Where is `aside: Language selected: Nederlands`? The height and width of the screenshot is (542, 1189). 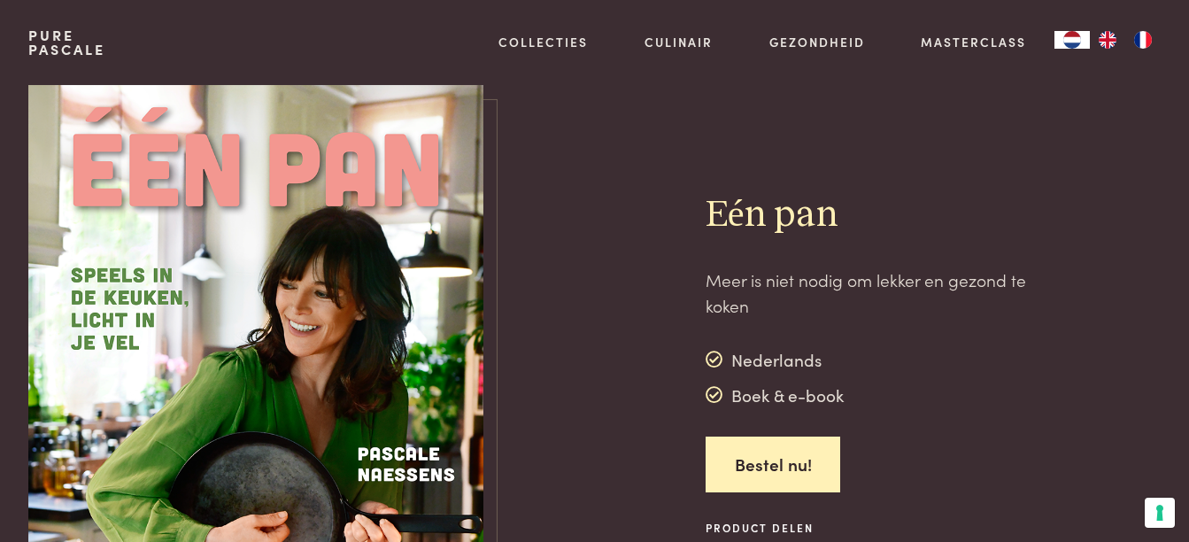 aside: Language selected: Nederlands is located at coordinates (1108, 40).